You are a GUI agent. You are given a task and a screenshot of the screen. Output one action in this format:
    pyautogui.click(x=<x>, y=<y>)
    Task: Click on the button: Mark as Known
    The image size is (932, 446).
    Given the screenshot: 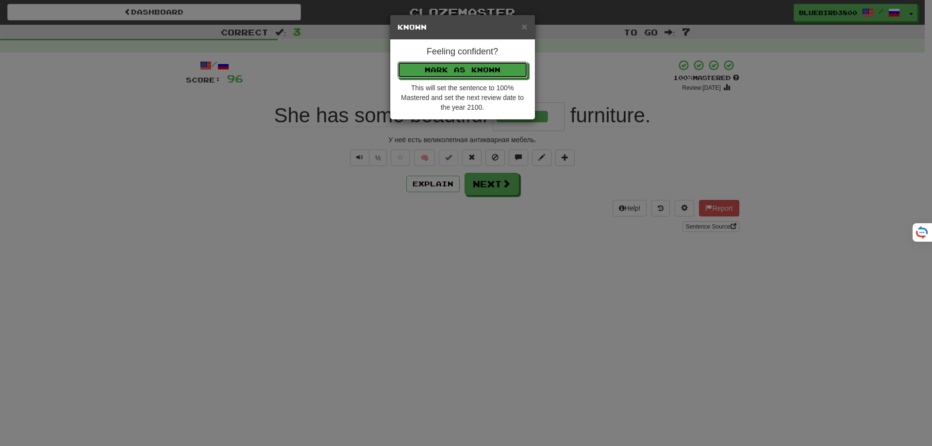 What is the action you would take?
    pyautogui.click(x=462, y=70)
    